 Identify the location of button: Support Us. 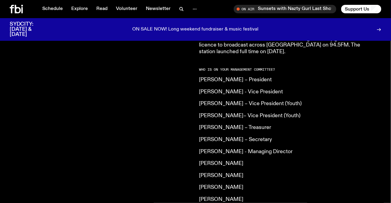
(361, 9).